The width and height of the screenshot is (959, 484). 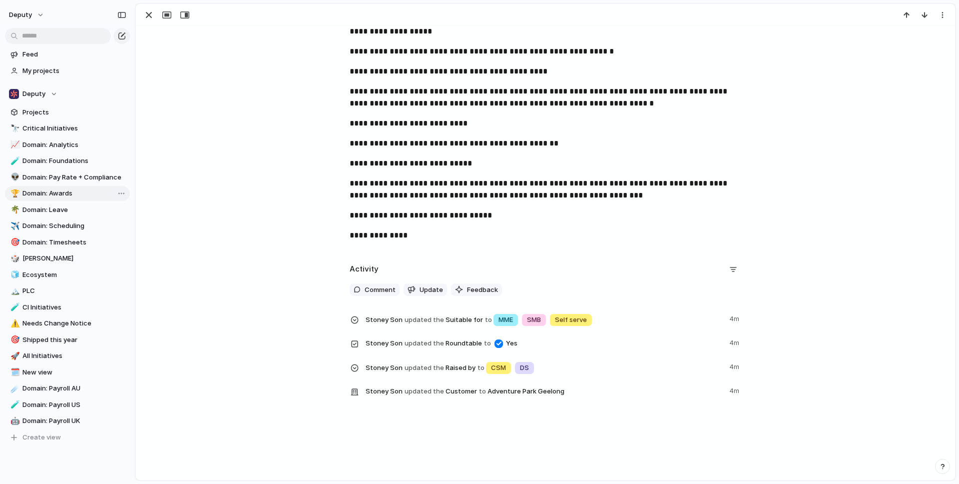 I want to click on span: Shipped this year, so click(x=74, y=340).